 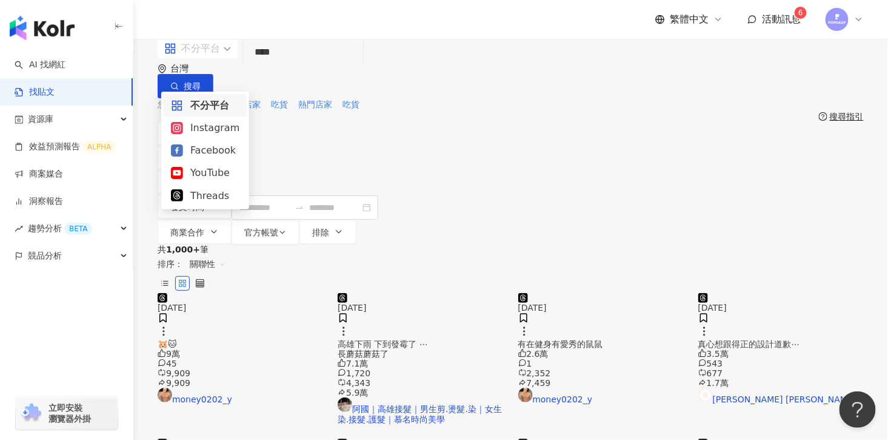 What do you see at coordinates (328, 232) in the screenshot?
I see `button: 排除` at bounding box center [328, 232].